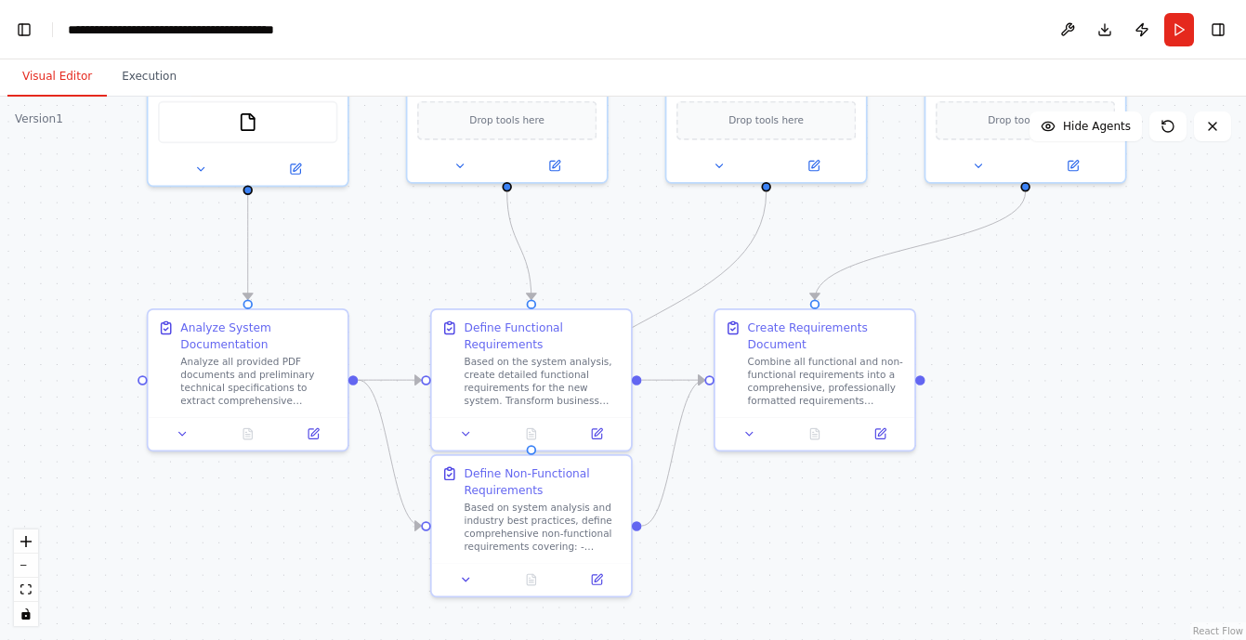  Describe the element at coordinates (24, 30) in the screenshot. I see `button: Hide left sidebar` at that location.